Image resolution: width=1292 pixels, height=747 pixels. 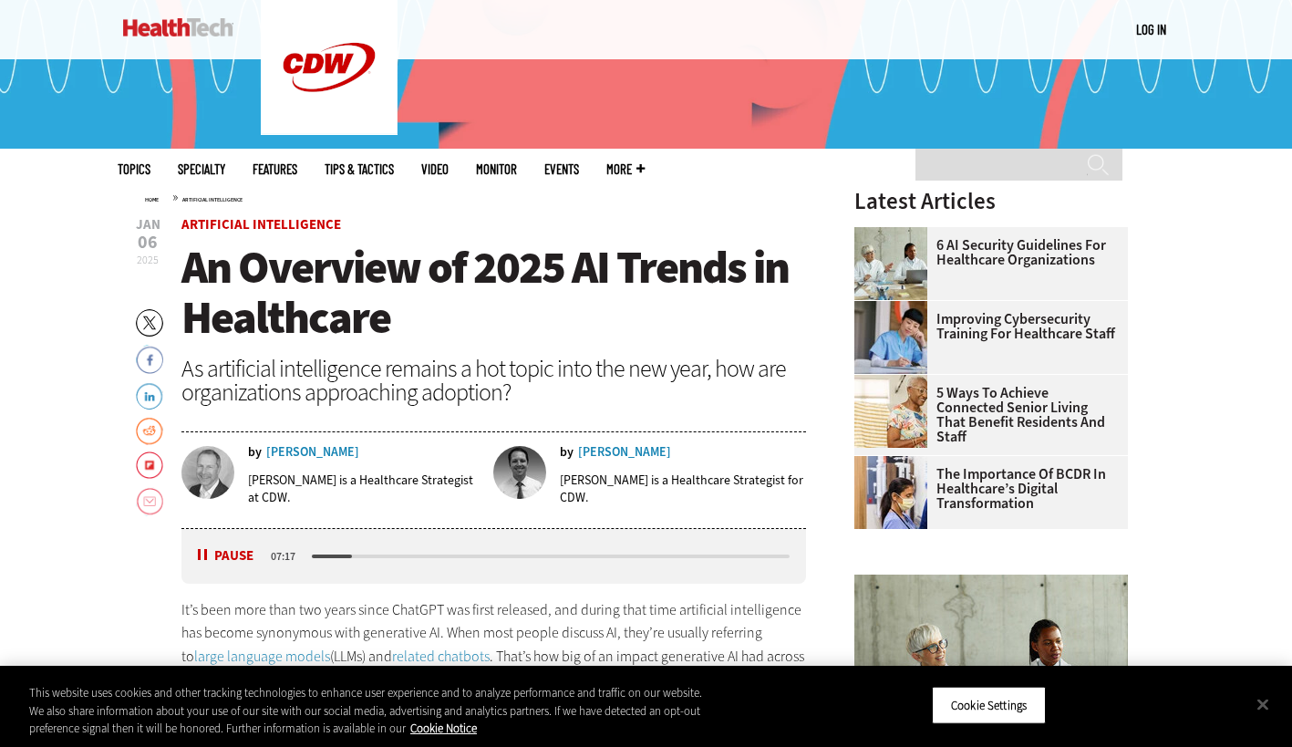 What do you see at coordinates (262, 655) in the screenshot?
I see `a: large language models` at bounding box center [262, 655].